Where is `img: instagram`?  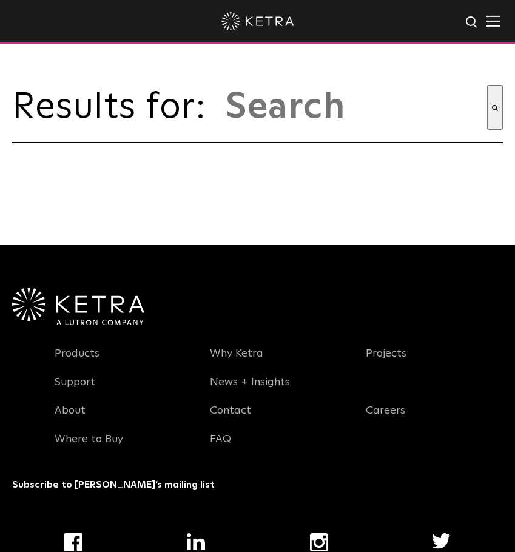
img: instagram is located at coordinates (319, 543).